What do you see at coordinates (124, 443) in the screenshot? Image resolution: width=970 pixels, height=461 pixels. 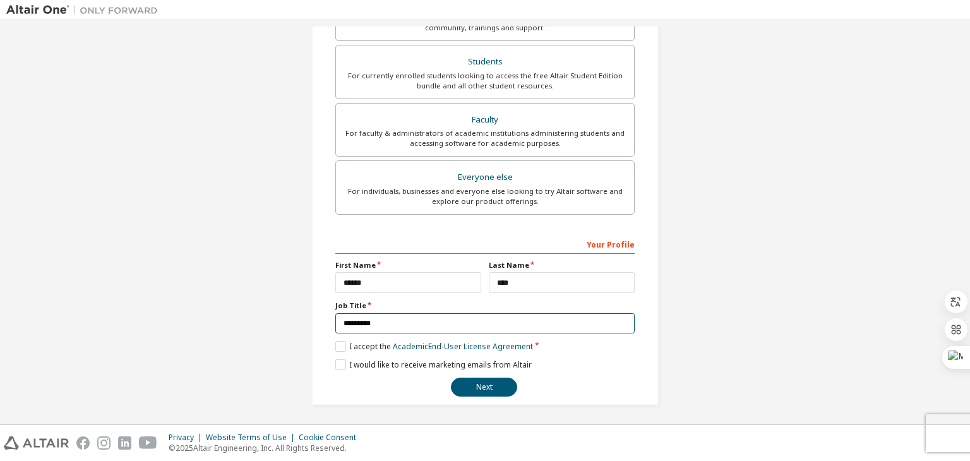 I see `img: linkedin.svg` at bounding box center [124, 443].